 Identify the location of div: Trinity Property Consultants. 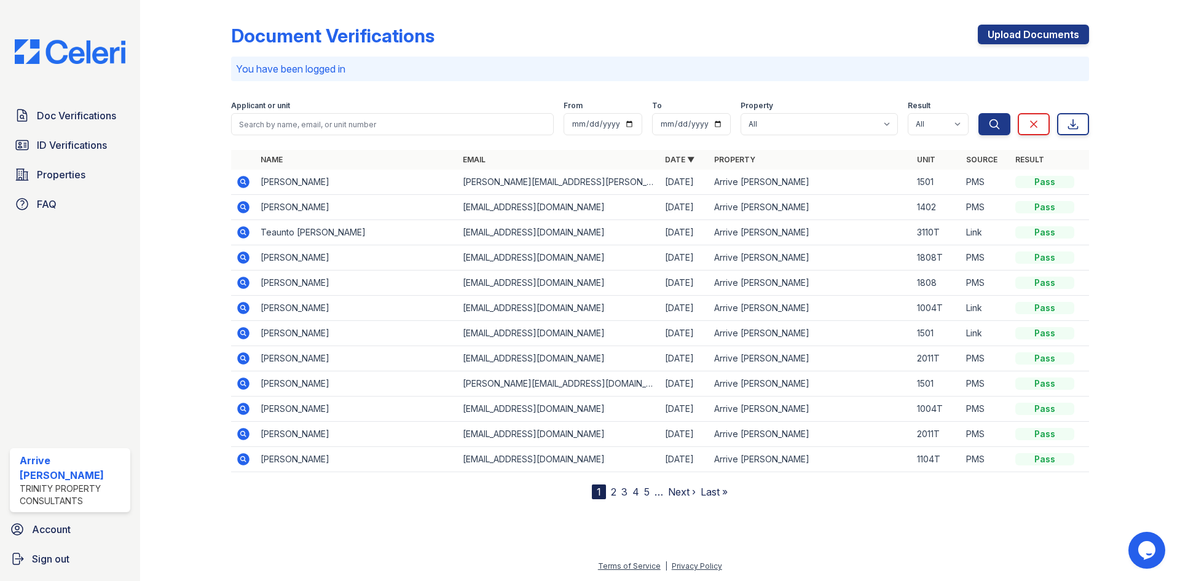
(73, 495).